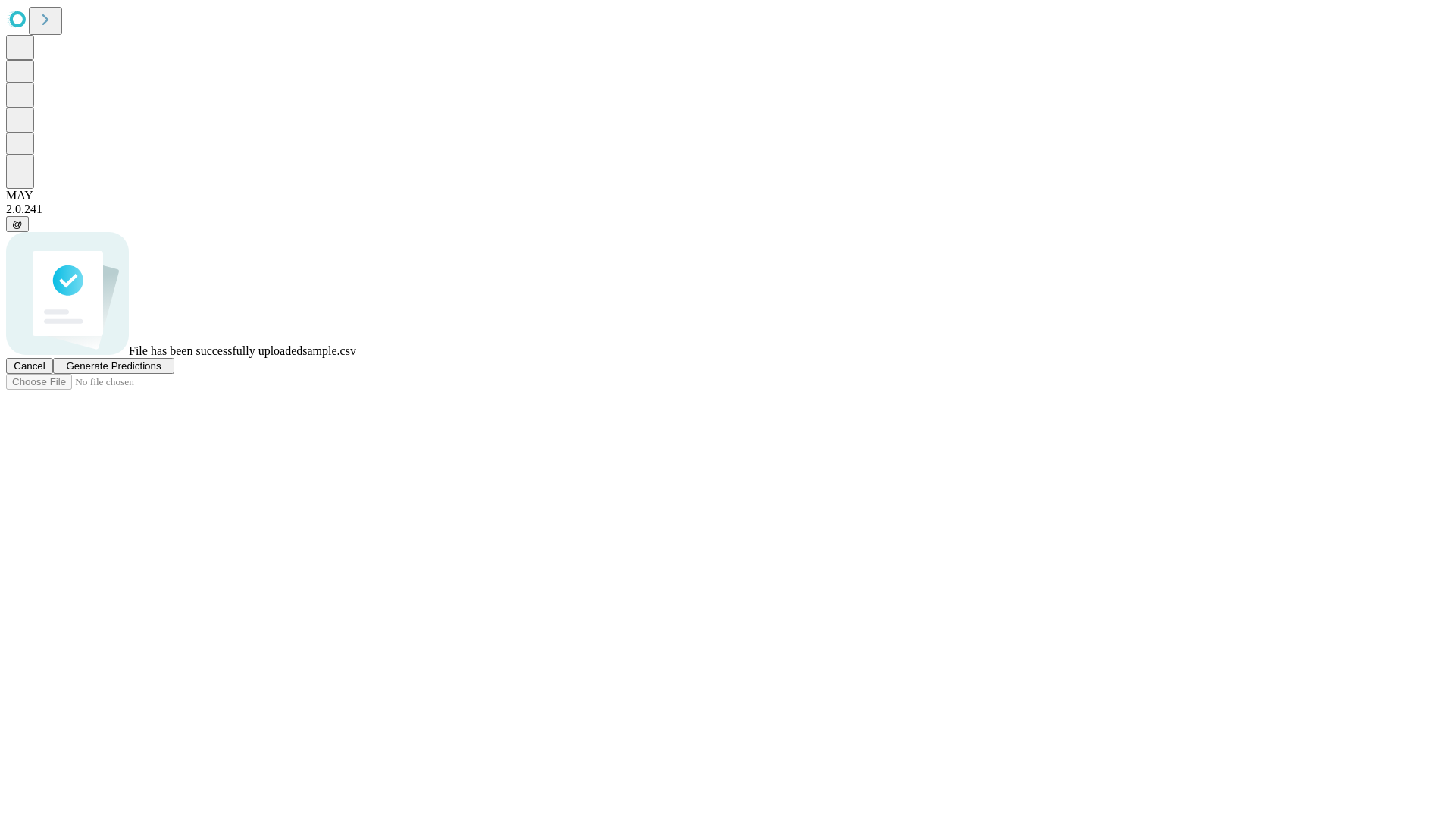 The width and height of the screenshot is (1455, 819). What do you see at coordinates (728, 209) in the screenshot?
I see `div: 2.0.241` at bounding box center [728, 209].